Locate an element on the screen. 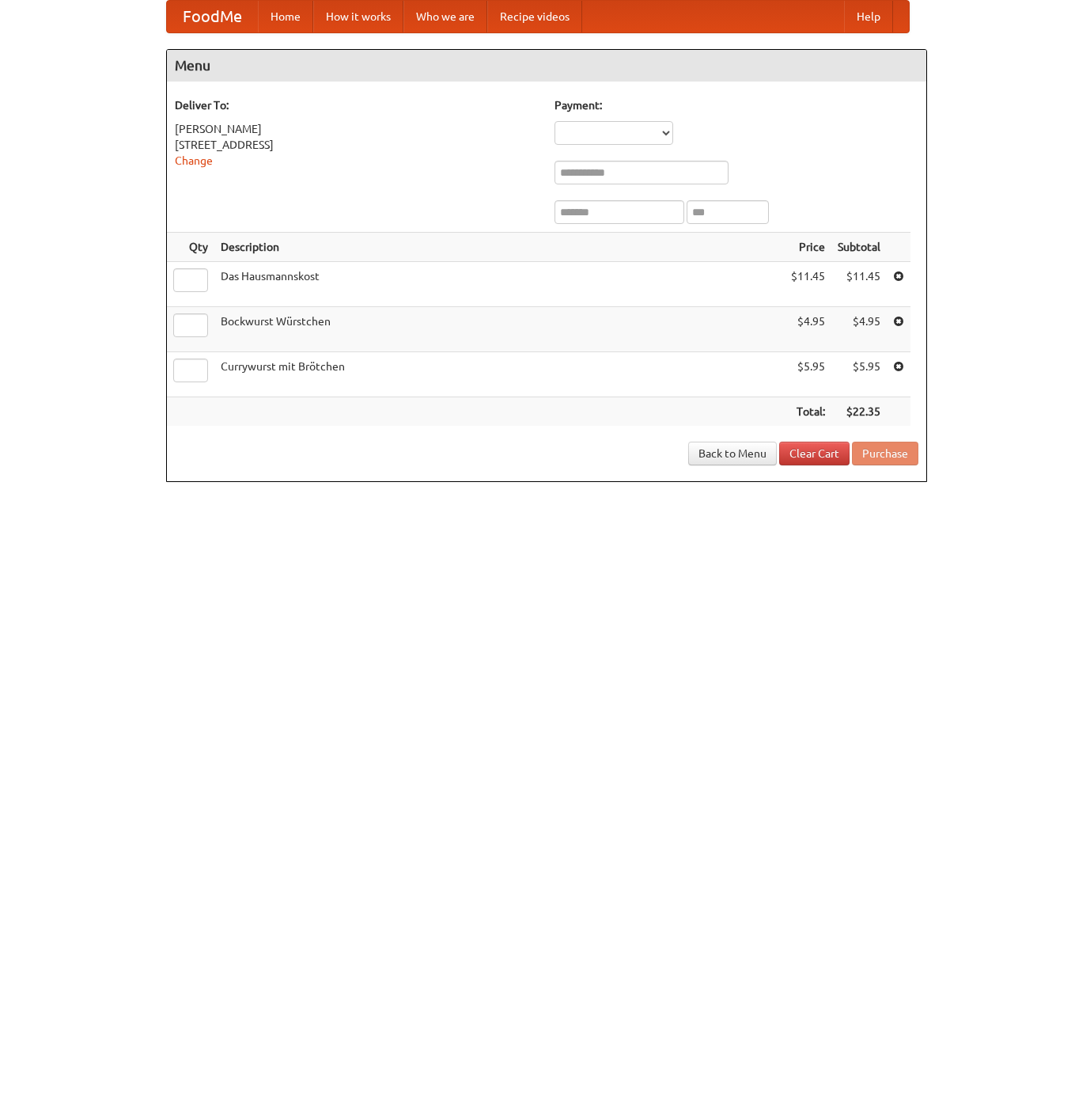  th: $22.35 is located at coordinates (860, 411).